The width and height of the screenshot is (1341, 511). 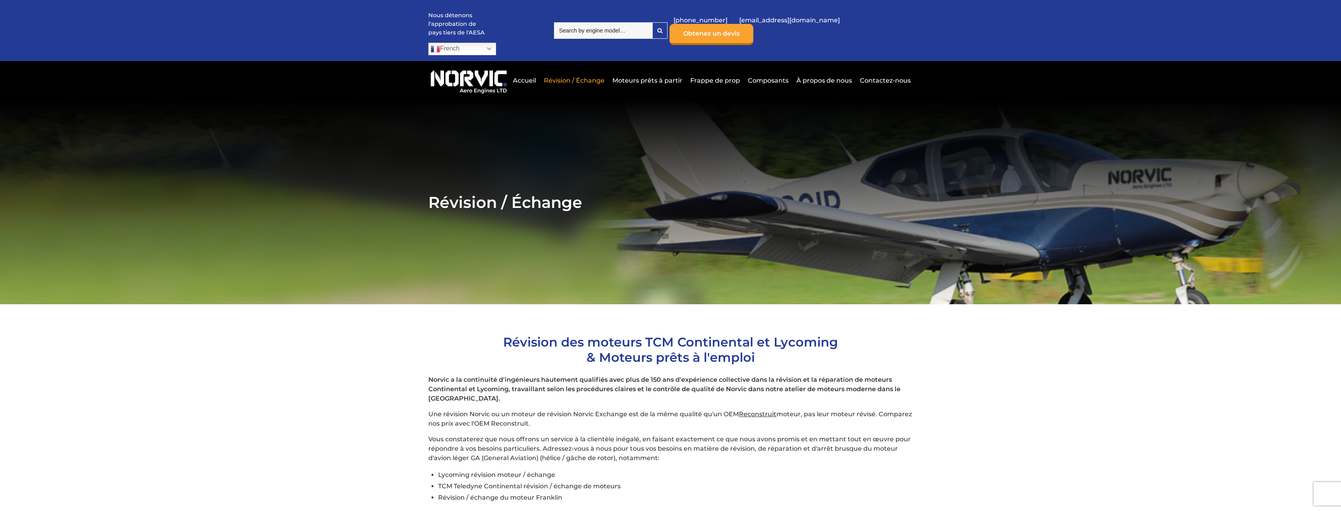 I want to click on img: fr, so click(x=435, y=49).